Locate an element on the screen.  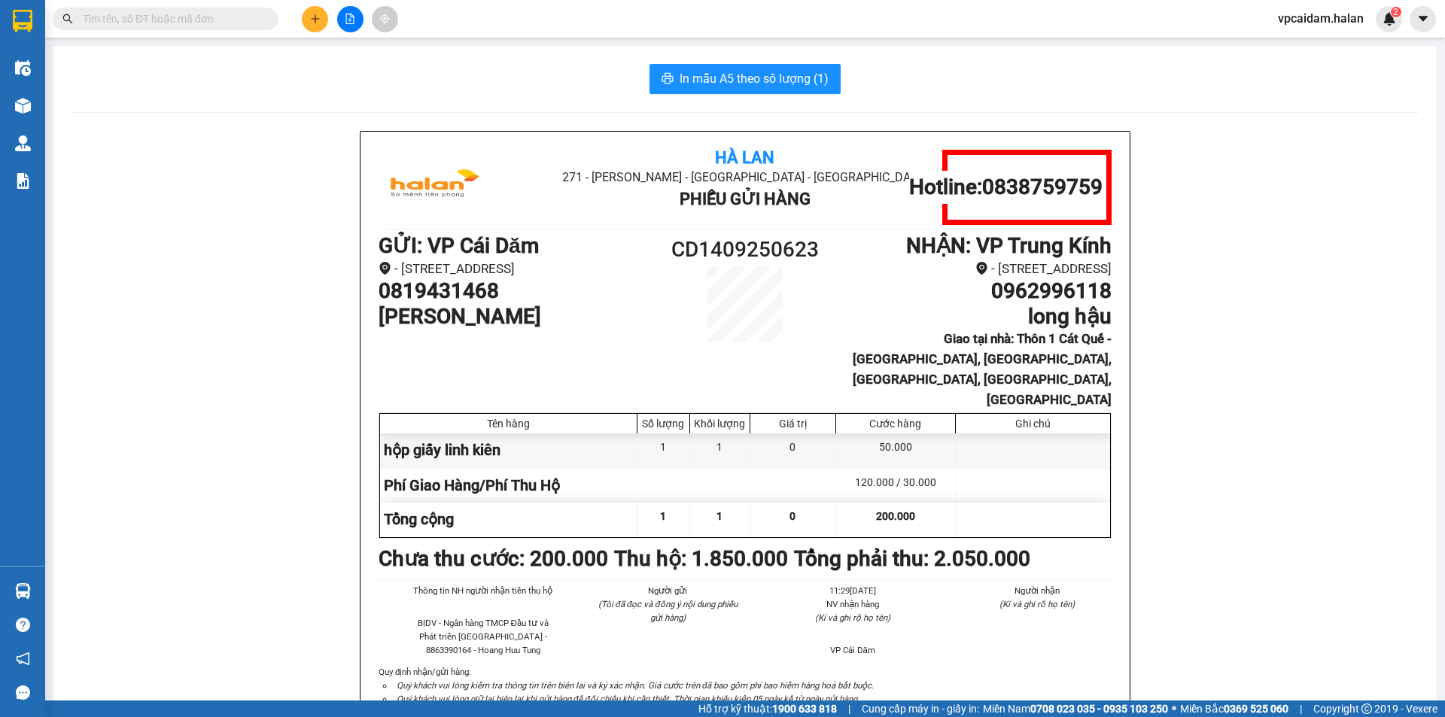
li: Người nhận is located at coordinates (1038, 591).